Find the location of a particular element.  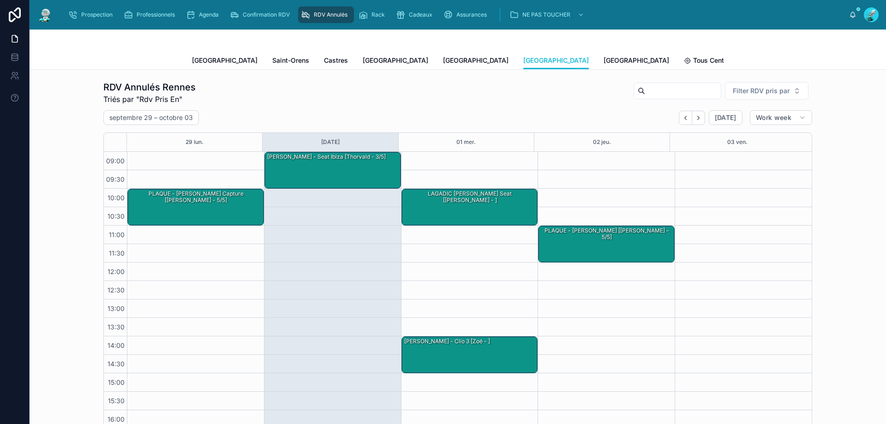

h1: RDV Annulés Rennes is located at coordinates (150, 87).